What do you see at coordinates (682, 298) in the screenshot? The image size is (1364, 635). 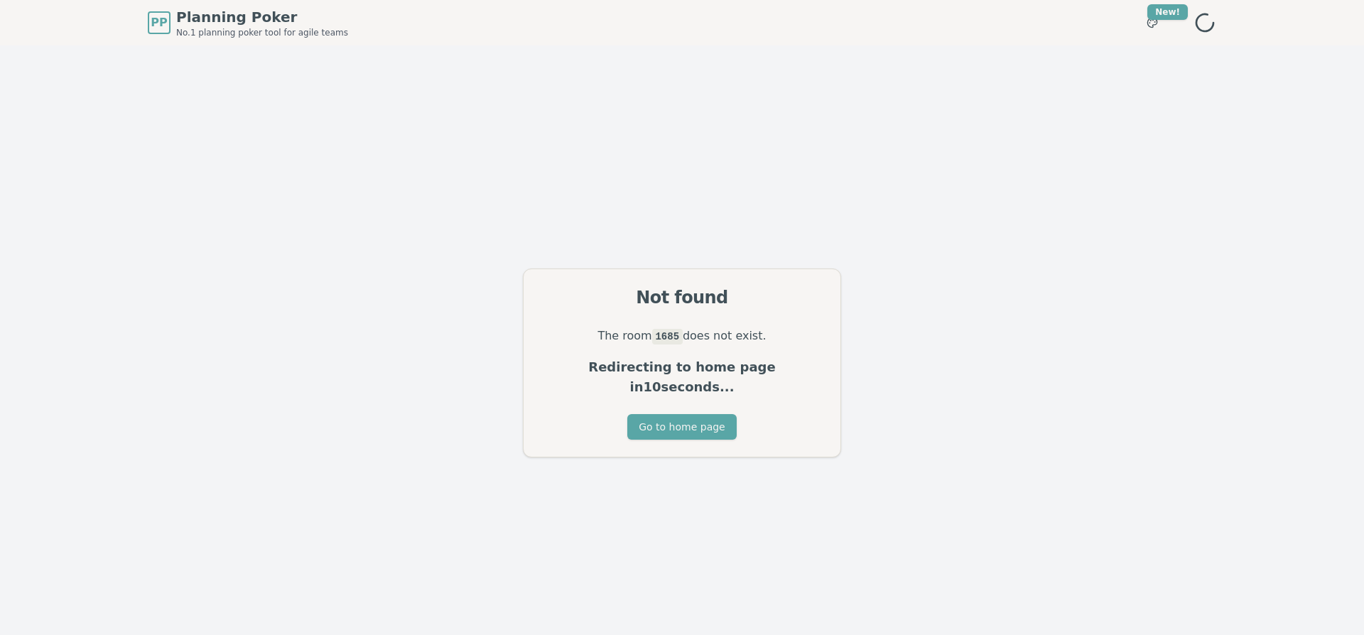 I see `div: Not found` at bounding box center [682, 298].